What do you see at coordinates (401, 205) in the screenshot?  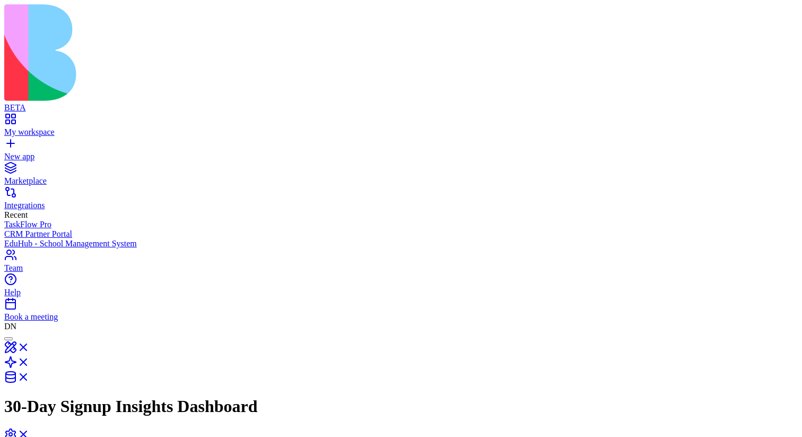 I see `div: Integrations` at bounding box center [401, 205].